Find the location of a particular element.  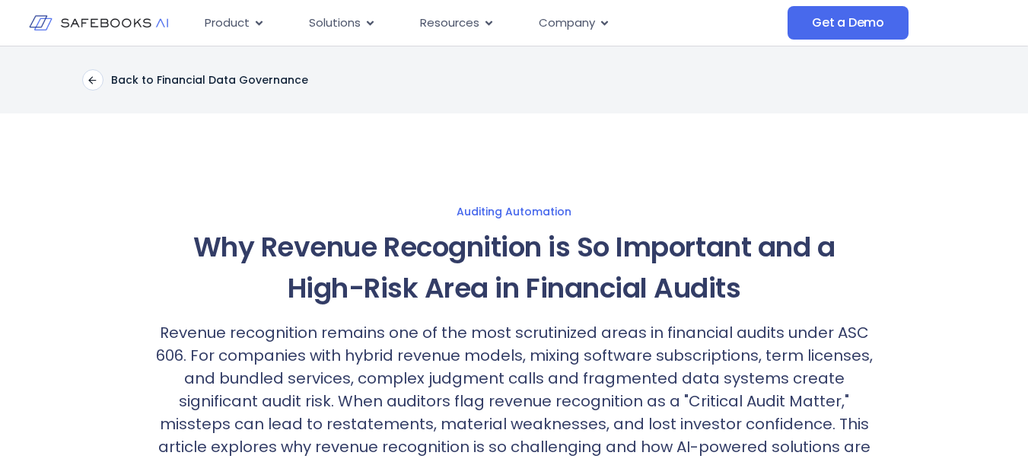

h1: Why Revenue Recognition is So Important and a High-Risk Area in Financial Audits is located at coordinates (514, 268).